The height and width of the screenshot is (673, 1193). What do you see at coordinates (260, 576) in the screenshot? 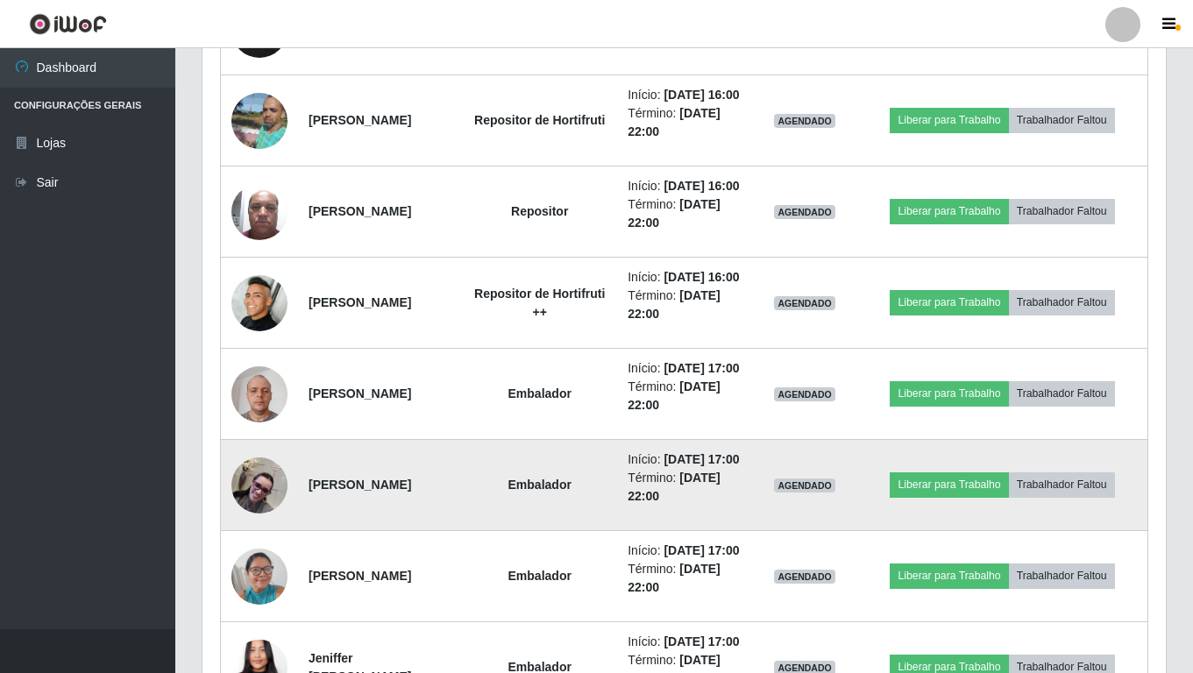
I see `img: 1739199553345.jpeg` at bounding box center [260, 576].